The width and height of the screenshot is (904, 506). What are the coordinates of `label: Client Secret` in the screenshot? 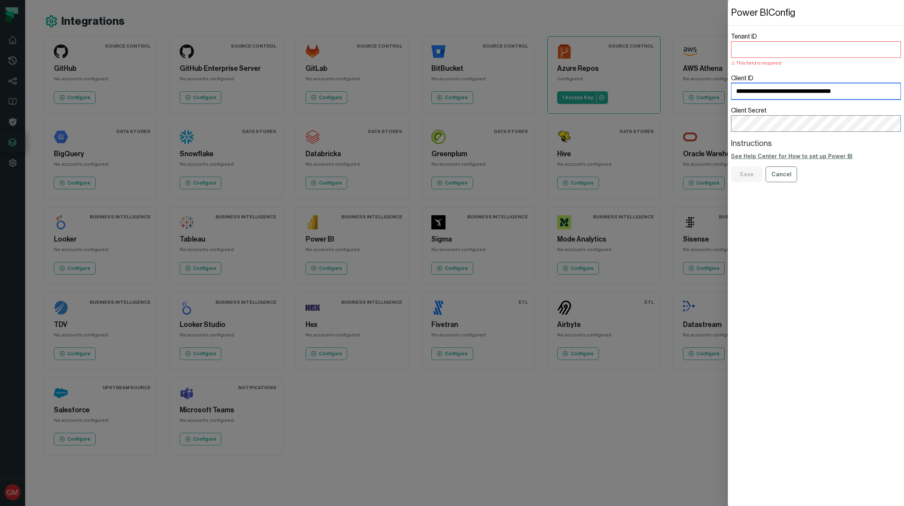 It's located at (816, 119).